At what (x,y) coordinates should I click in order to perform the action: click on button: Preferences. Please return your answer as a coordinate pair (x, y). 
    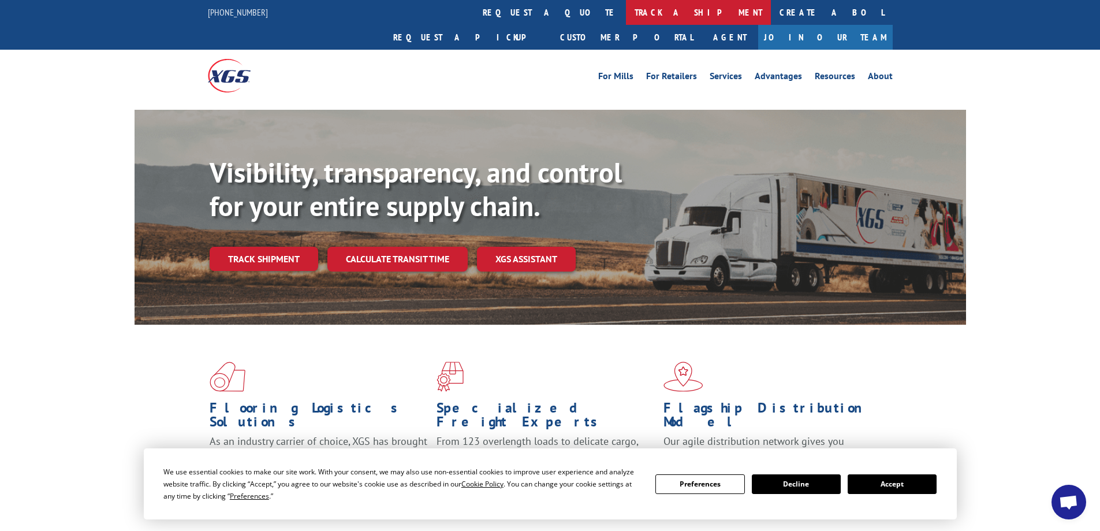
    Looking at the image, I should click on (700, 484).